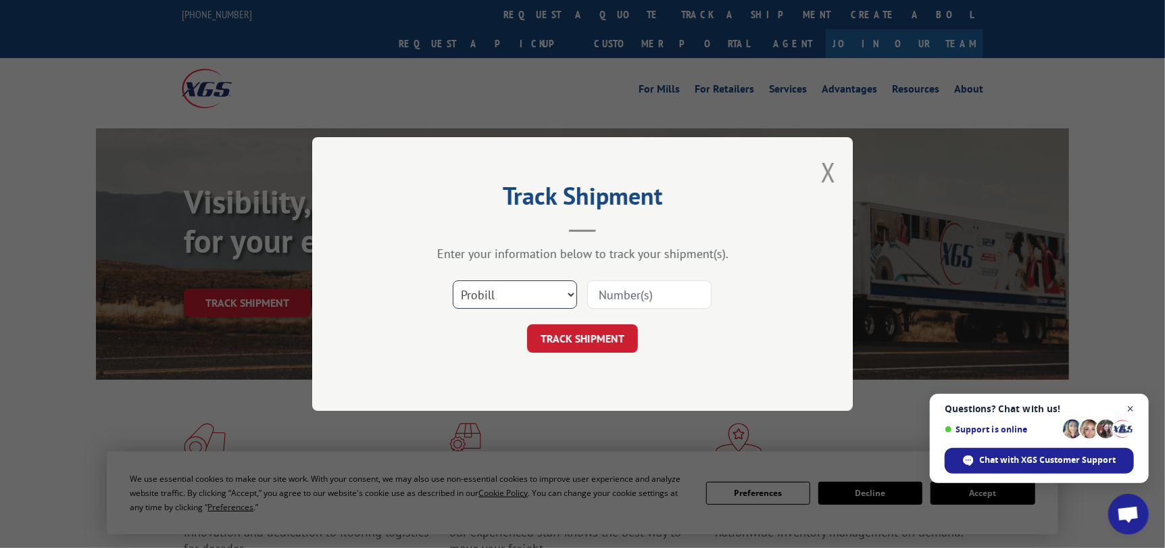  I want to click on span: Questions? Chat with us!, so click(1040, 409).